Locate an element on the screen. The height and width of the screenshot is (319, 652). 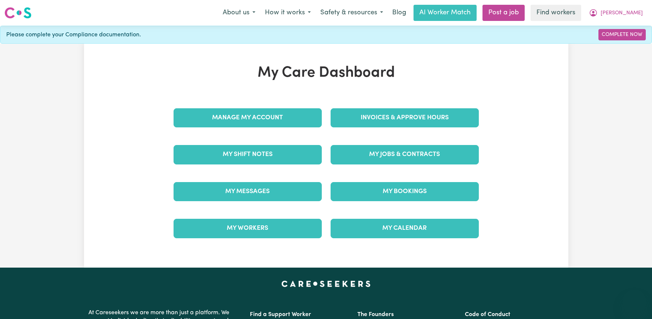
a: Careseekers logo is located at coordinates (18, 13).